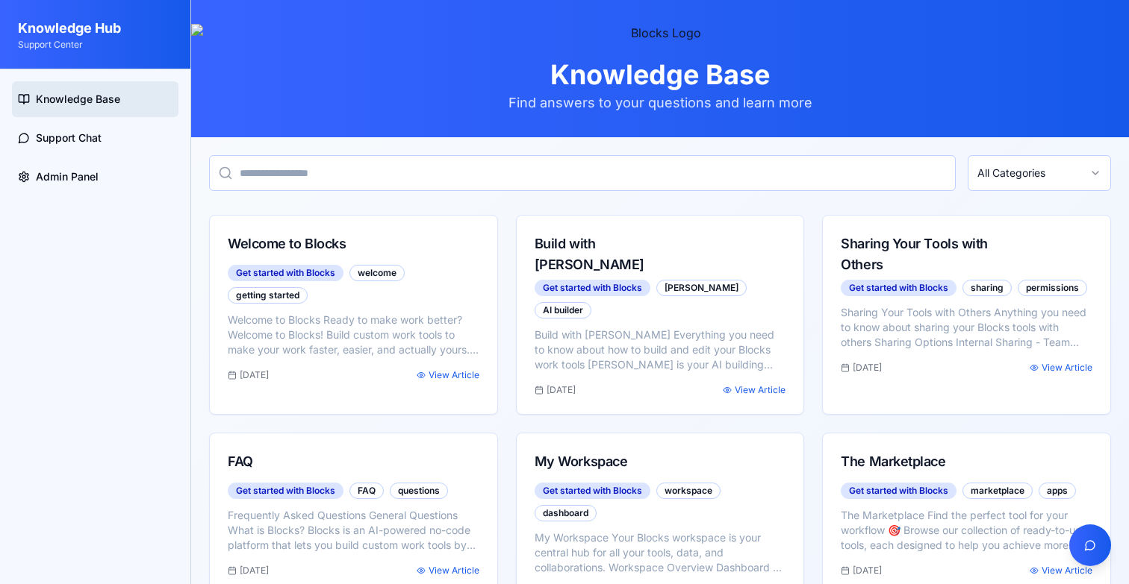  Describe the element at coordinates (353, 543) in the screenshot. I see `a: Frequently Asked Questions General Questions What is Blocks? Blocks is an AI-powered no-code plat...` at that location.